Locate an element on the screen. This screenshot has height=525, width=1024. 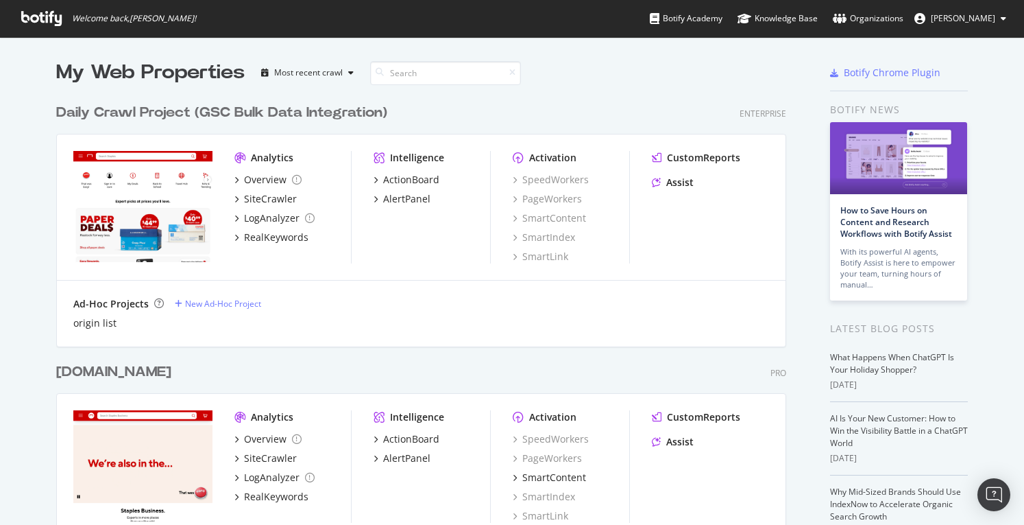
div: Most recent crawl is located at coordinates (309, 73).